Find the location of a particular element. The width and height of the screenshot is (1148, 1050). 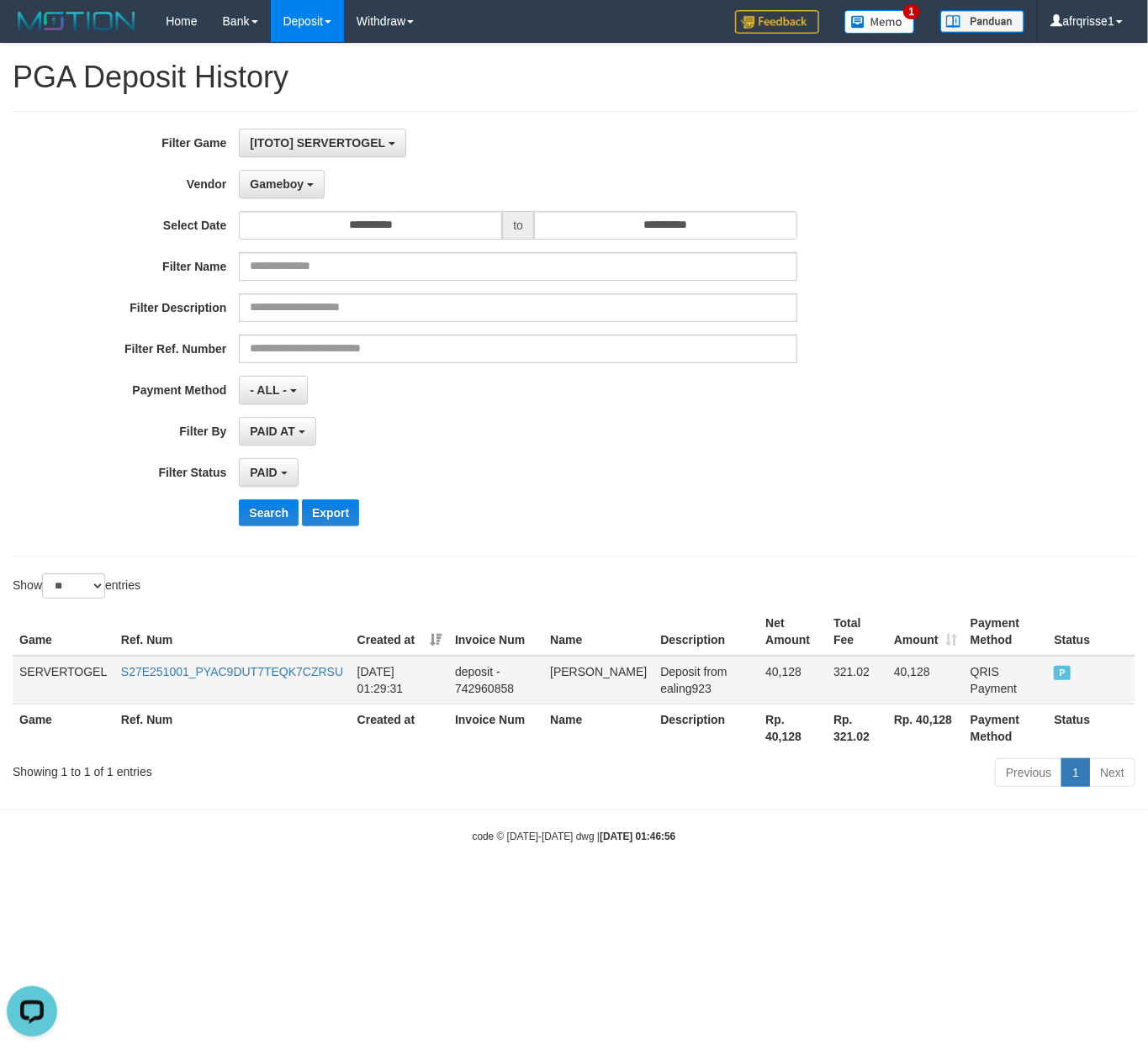

label: Show entries is located at coordinates (76, 586).